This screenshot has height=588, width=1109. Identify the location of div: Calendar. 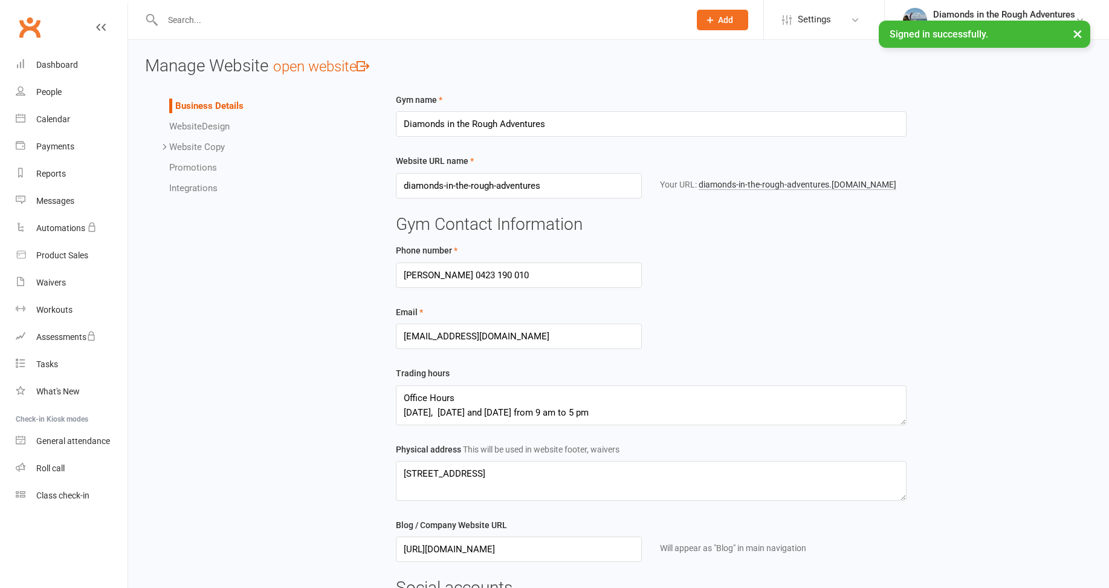
(53, 119).